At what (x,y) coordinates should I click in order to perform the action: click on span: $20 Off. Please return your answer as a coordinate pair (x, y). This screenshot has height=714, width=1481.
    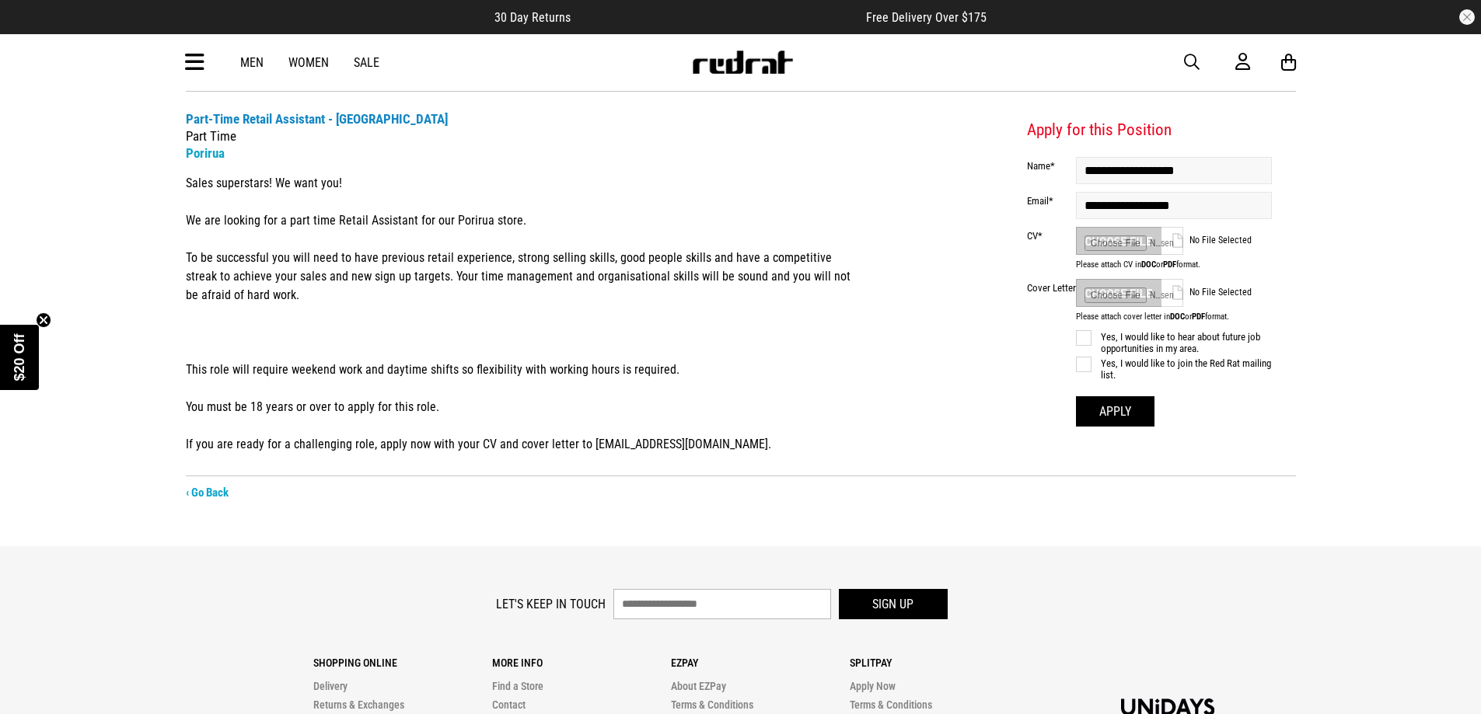
    Looking at the image, I should click on (19, 357).